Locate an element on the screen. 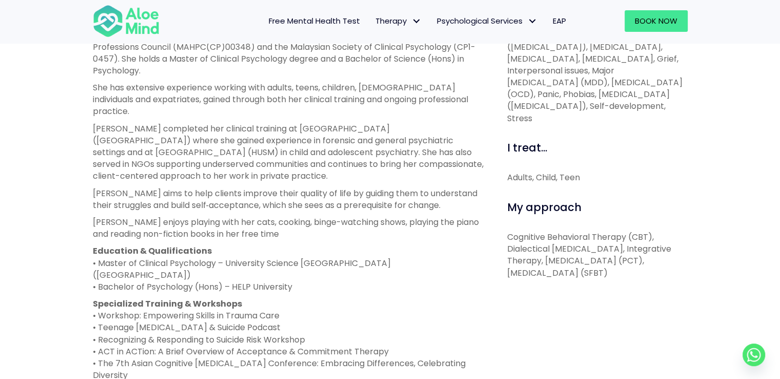  a: TherapyTherapy: submenu is located at coordinates (399, 21).